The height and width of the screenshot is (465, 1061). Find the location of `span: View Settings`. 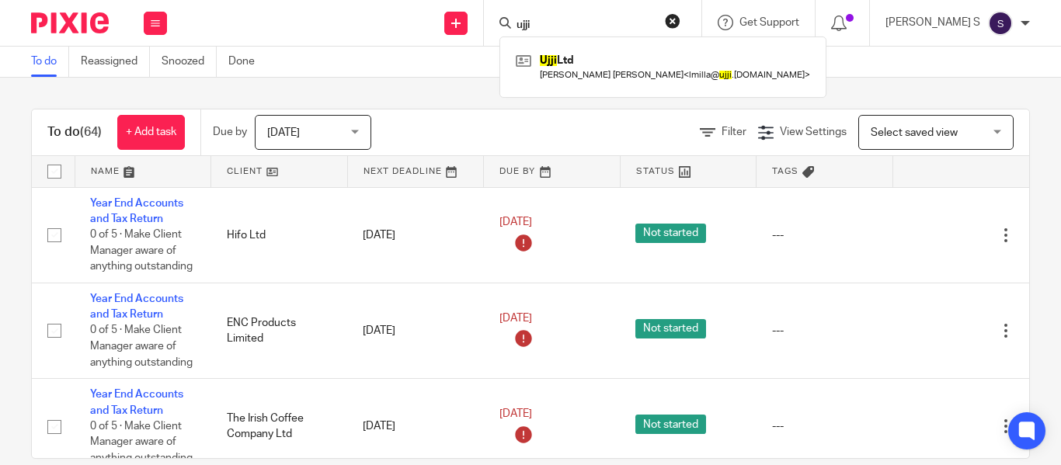

span: View Settings is located at coordinates (813, 132).